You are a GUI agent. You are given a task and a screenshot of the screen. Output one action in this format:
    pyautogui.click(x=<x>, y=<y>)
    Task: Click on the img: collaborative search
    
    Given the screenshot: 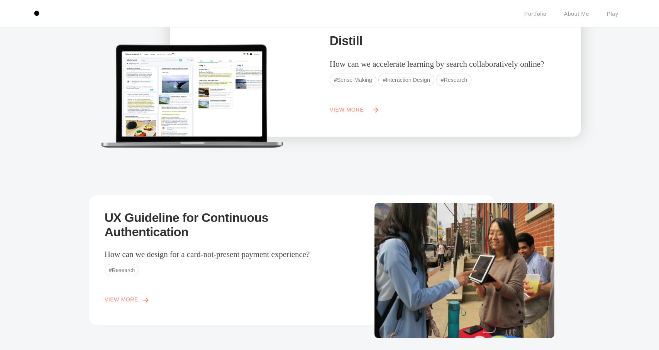 What is the action you would take?
    pyautogui.click(x=192, y=96)
    